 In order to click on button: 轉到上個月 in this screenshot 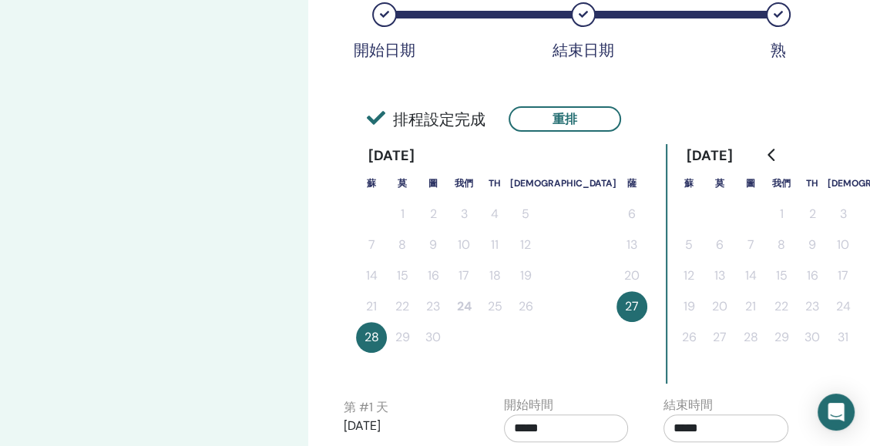, I will do `click(773, 155)`.